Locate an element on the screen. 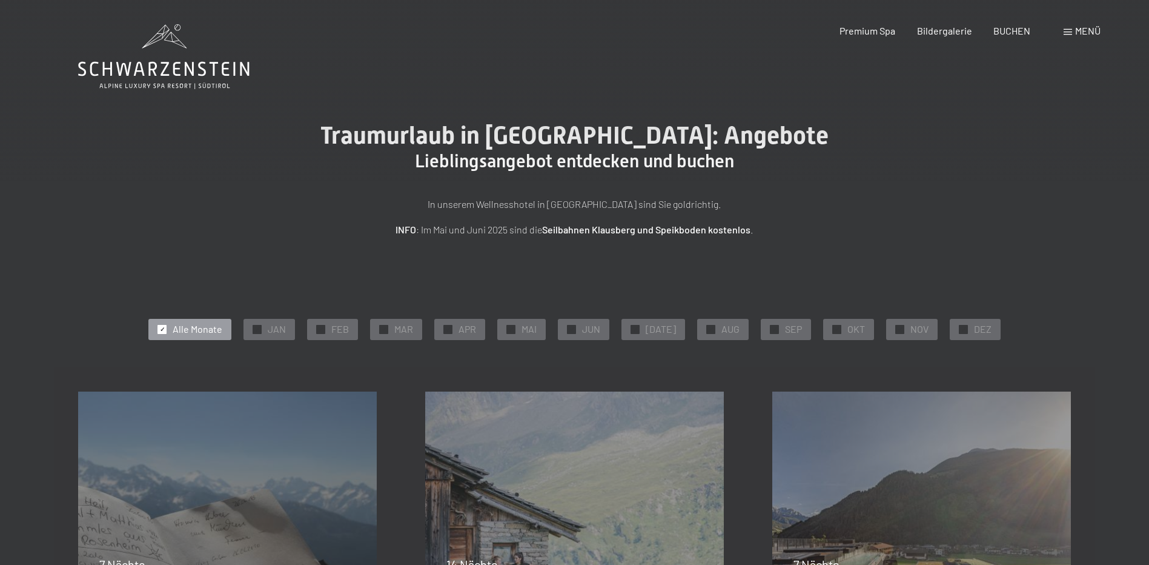 The height and width of the screenshot is (565, 1149). span: APR is located at coordinates (467, 329).